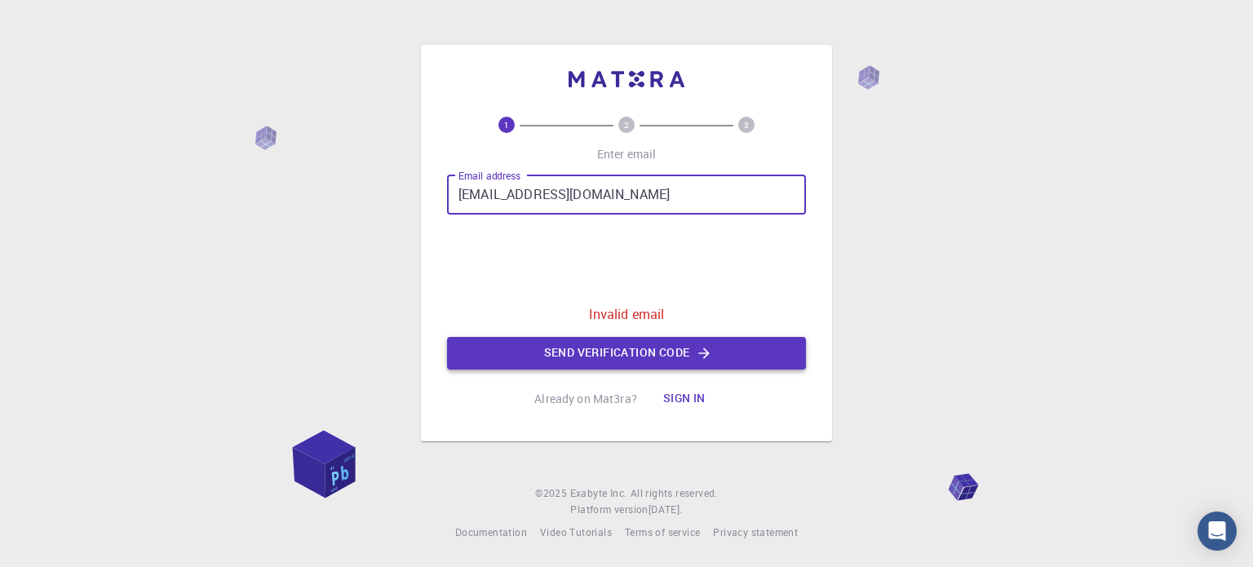 Image resolution: width=1253 pixels, height=567 pixels. Describe the element at coordinates (552, 494) in the screenshot. I see `span: © 2025` at that location.